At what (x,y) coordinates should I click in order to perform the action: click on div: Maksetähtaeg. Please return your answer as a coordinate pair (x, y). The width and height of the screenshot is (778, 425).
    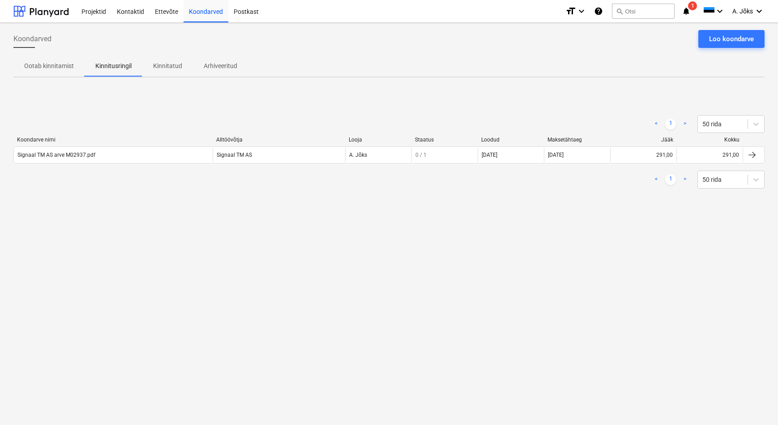
    Looking at the image, I should click on (577, 140).